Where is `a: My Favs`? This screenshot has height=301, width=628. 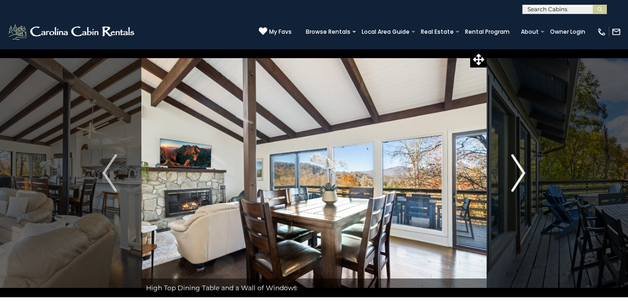
a: My Favs is located at coordinates (275, 31).